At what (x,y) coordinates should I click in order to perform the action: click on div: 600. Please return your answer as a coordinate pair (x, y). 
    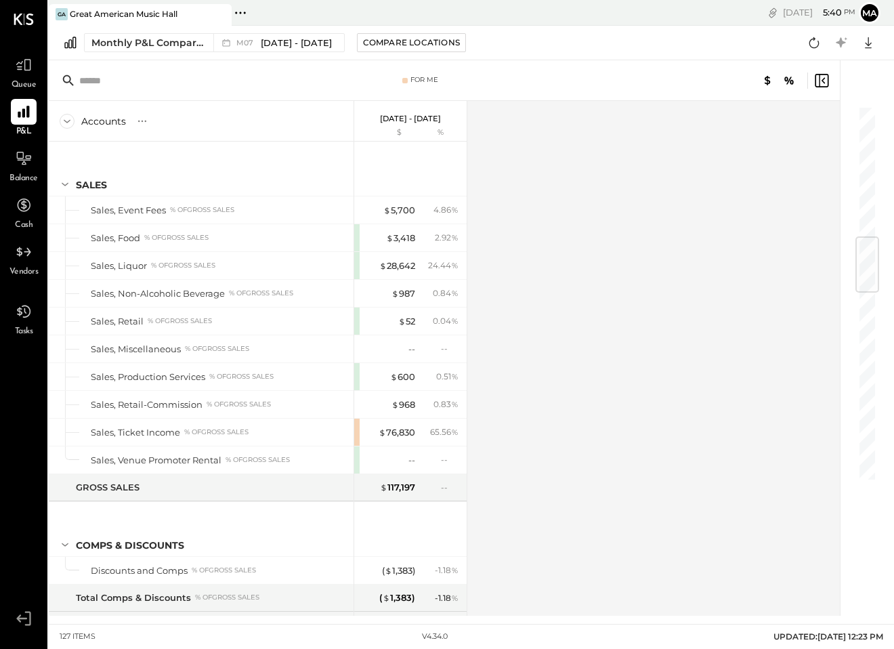
    Looking at the image, I should click on (402, 377).